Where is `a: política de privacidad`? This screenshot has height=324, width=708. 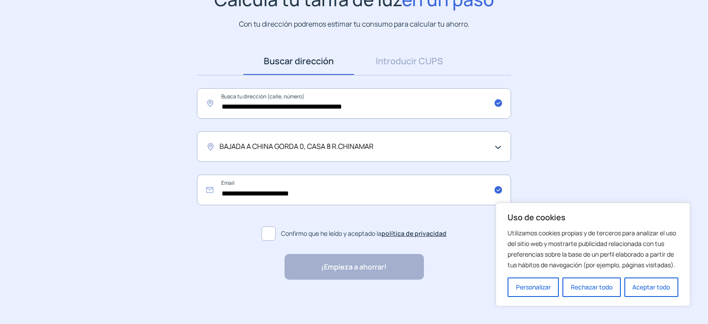
a: política de privacidad is located at coordinates (414, 233).